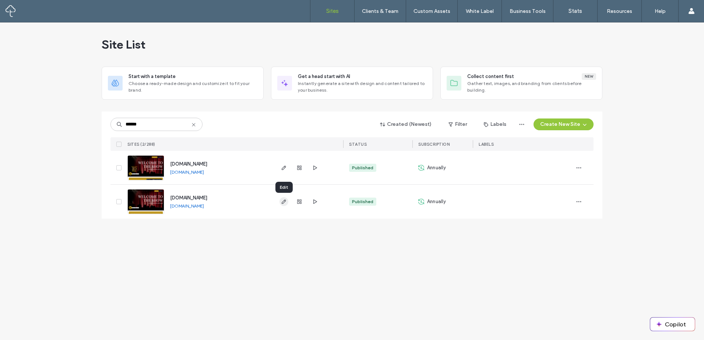 This screenshot has height=340, width=704. I want to click on span: LABELS, so click(486, 144).